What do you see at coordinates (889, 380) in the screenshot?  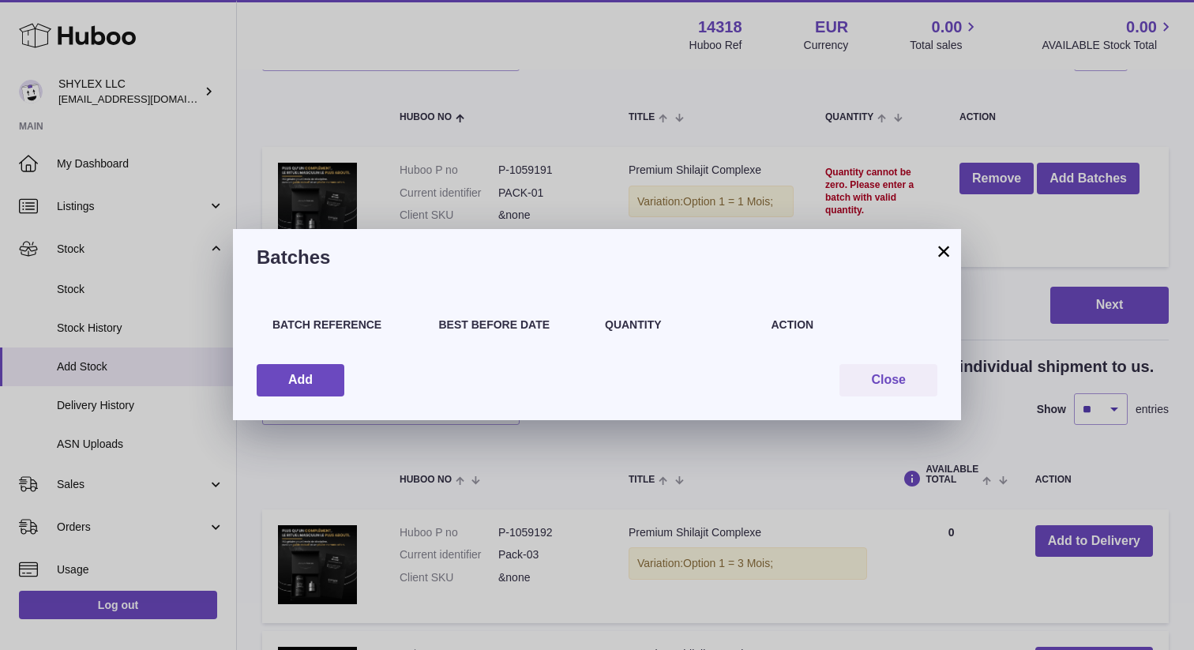 I see `button: Close` at bounding box center [889, 380].